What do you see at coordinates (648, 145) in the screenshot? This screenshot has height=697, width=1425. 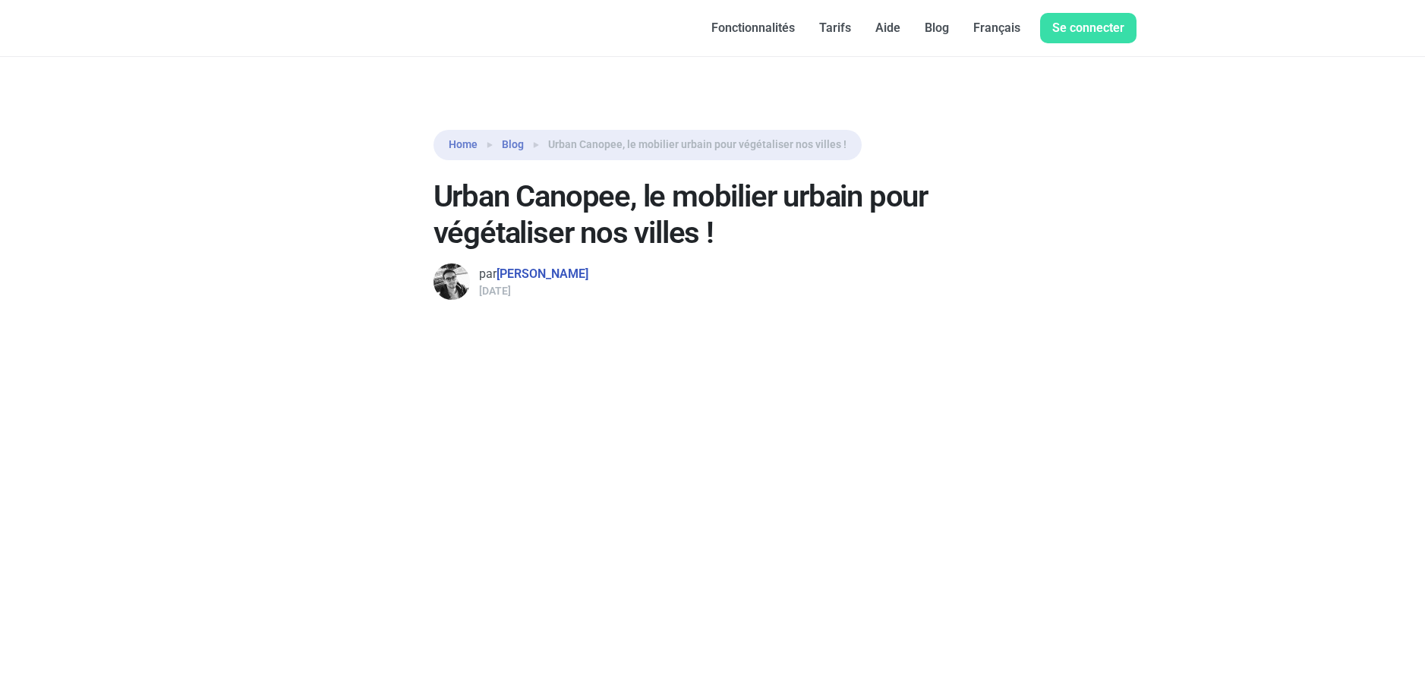 I see `nav: breadcrumb` at bounding box center [648, 145].